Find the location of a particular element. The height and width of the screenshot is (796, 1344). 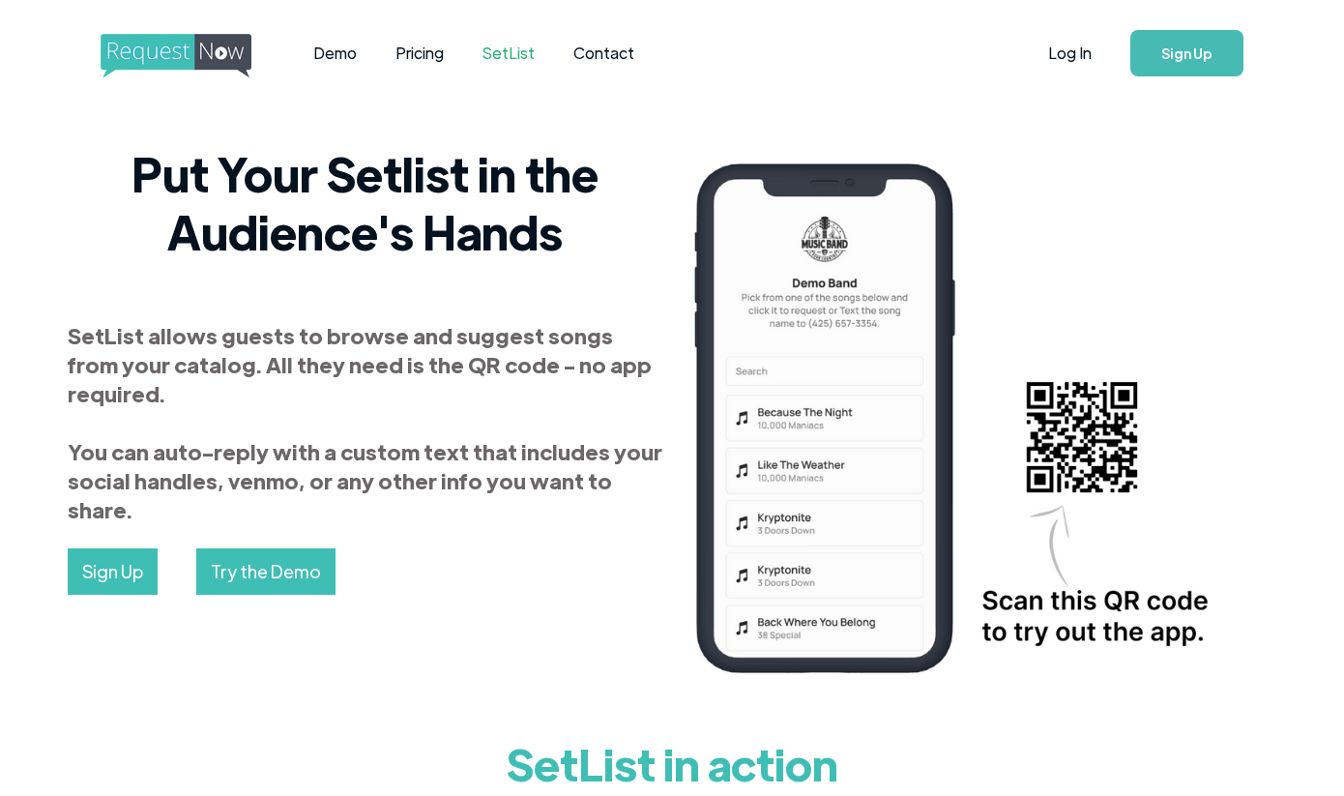

a: Pricing is located at coordinates (420, 53).